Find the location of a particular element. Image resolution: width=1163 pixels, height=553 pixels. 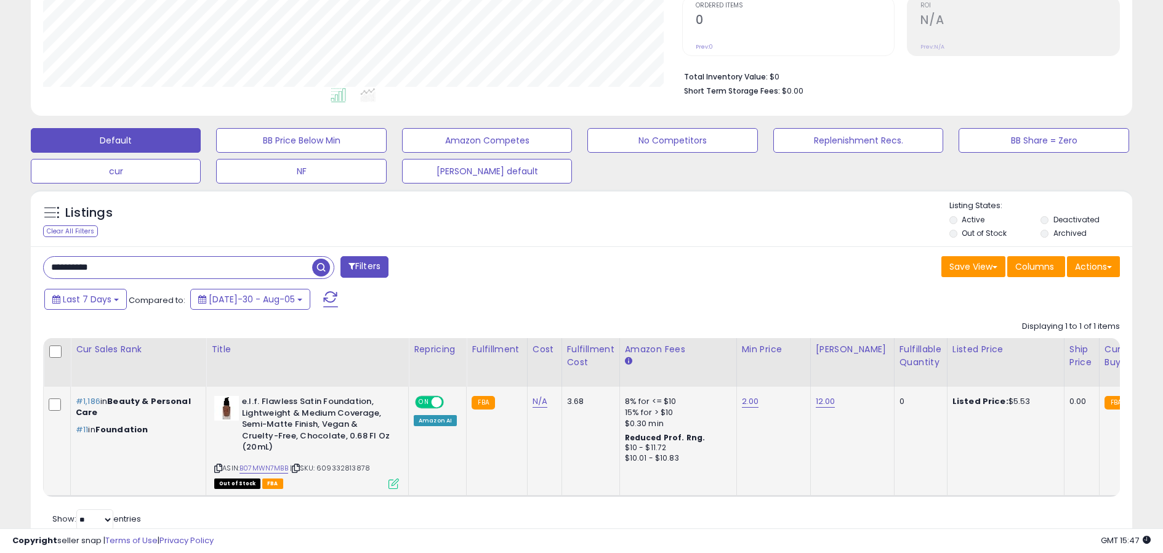

button: Filters is located at coordinates (364, 266).